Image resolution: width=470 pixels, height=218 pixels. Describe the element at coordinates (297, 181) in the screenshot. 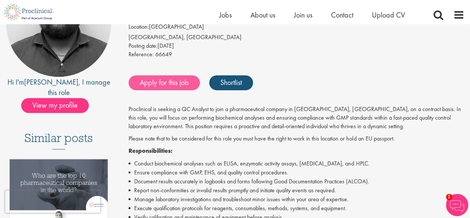

I see `li: Document results accurately in logbooks and forms following Good Documentation Practices (ALCOA).` at that location.